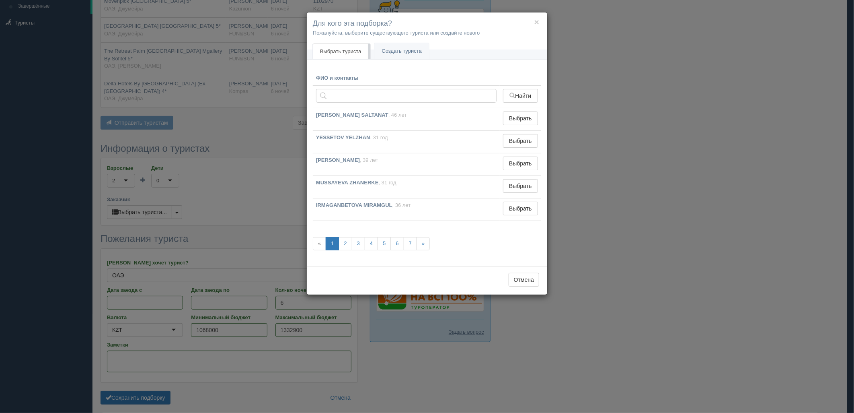 The image size is (854, 413). What do you see at coordinates (410, 243) in the screenshot?
I see `a: 7` at bounding box center [410, 243].